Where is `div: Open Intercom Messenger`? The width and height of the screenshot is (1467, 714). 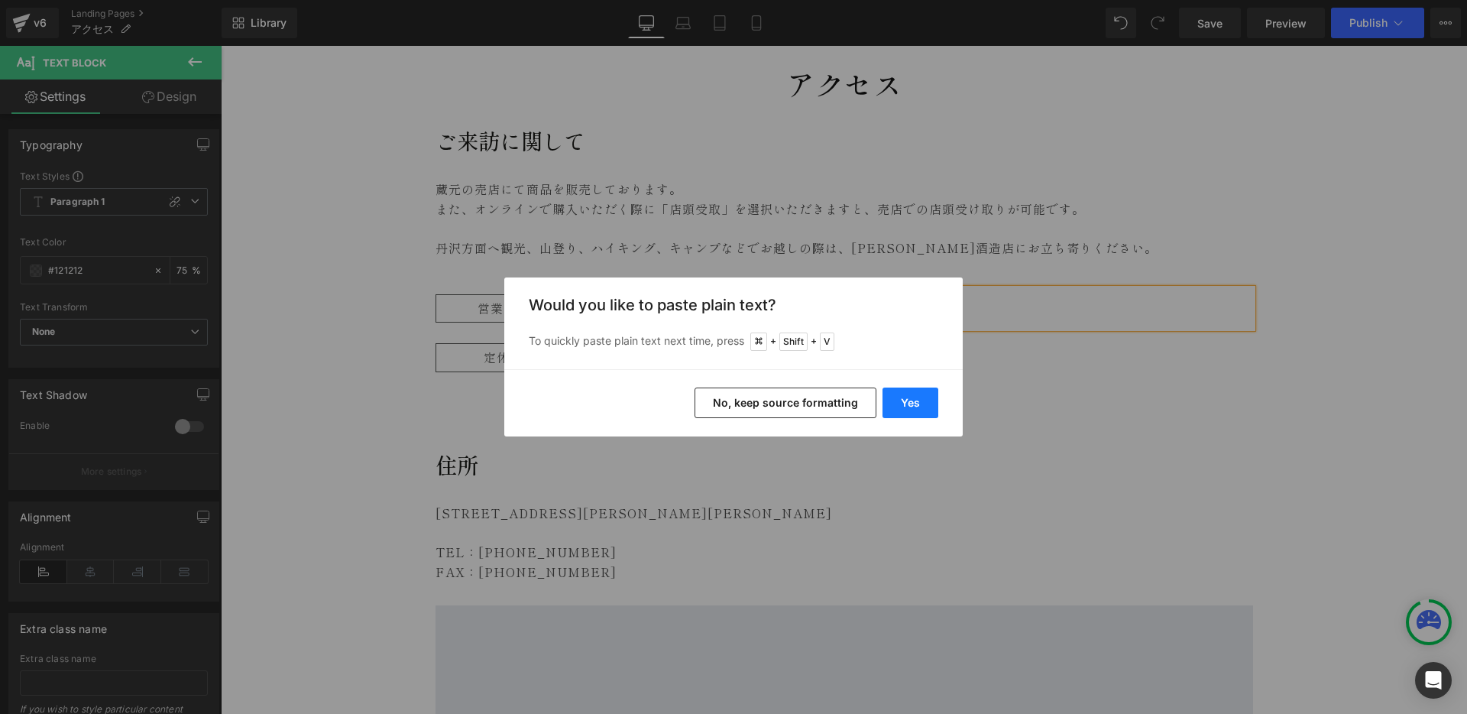
div: Open Intercom Messenger is located at coordinates (1434, 680).